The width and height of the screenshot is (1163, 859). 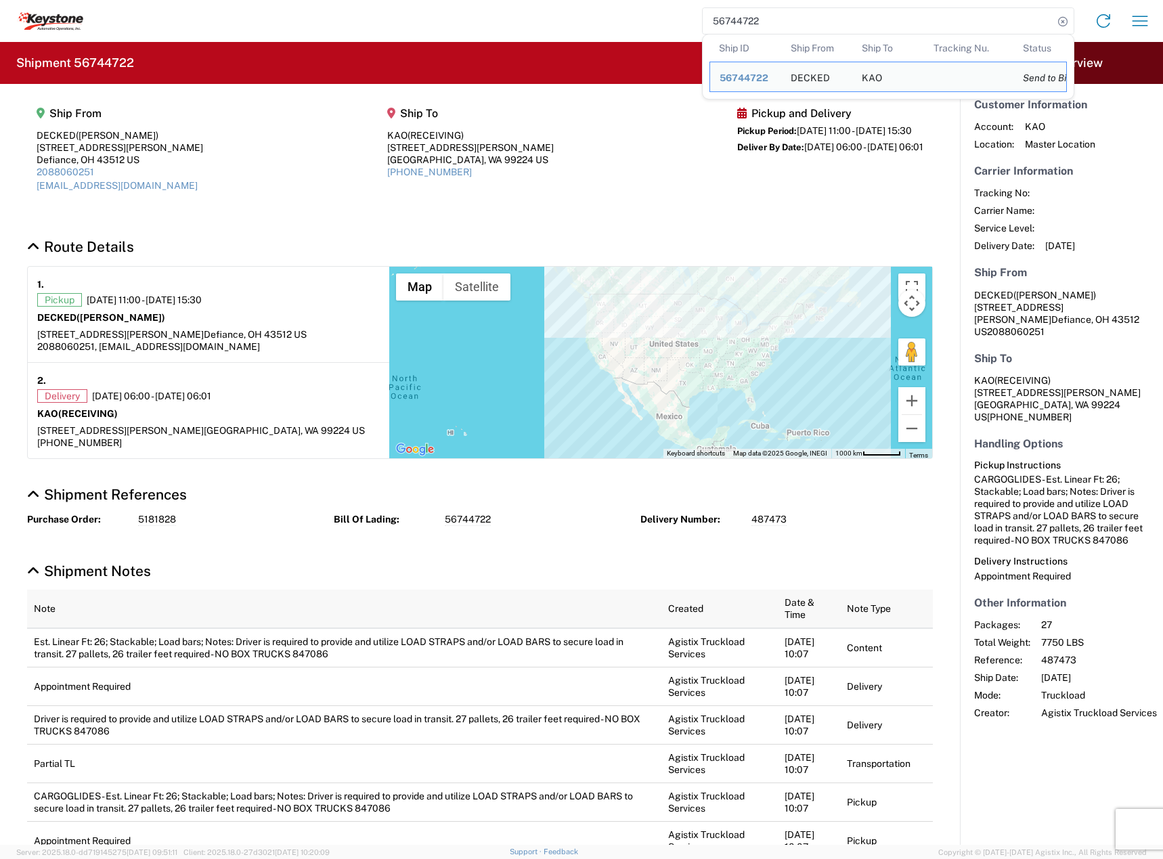 I want to click on button: Show satellite imagery, so click(x=476, y=287).